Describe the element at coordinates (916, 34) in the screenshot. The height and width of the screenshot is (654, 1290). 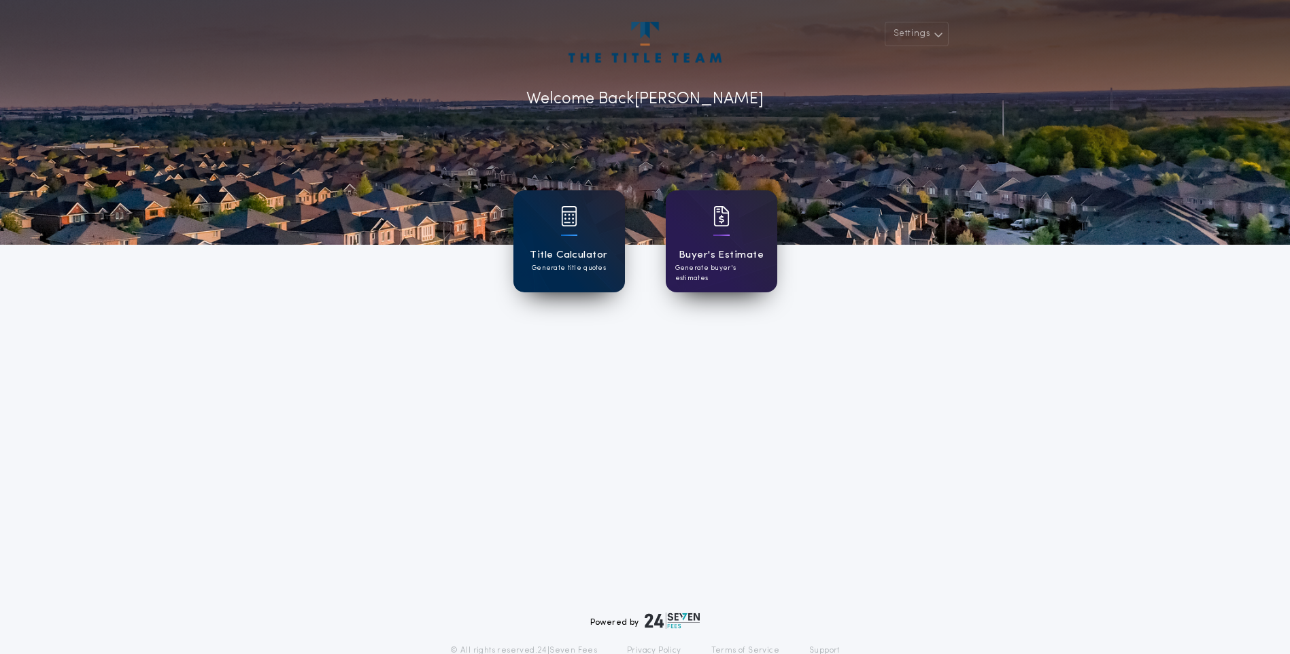
I see `button: Settings` at that location.